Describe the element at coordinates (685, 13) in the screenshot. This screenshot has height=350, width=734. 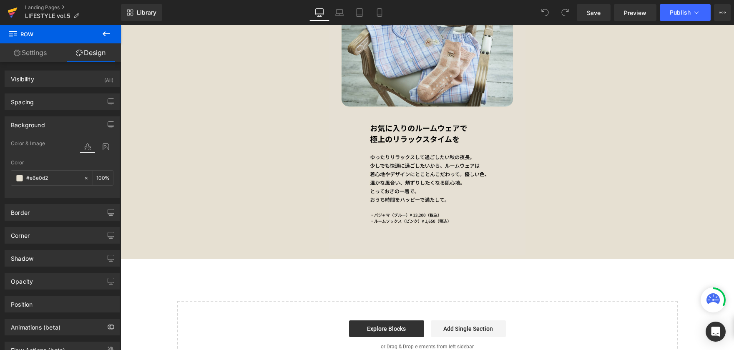
I see `button: Publish` at that location.